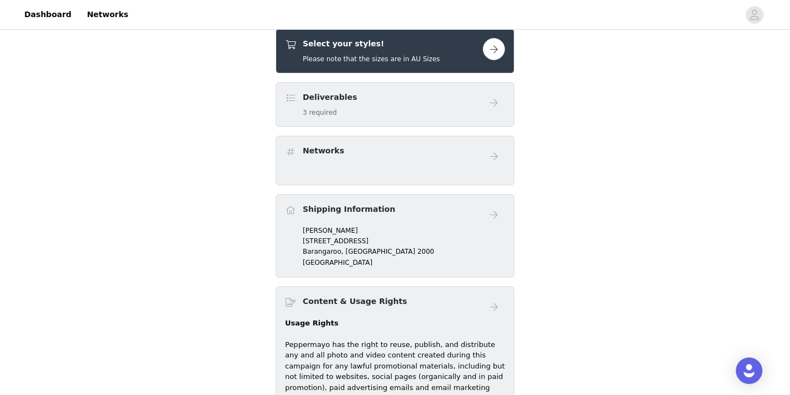 Image resolution: width=790 pixels, height=395 pixels. I want to click on a: Dashboard, so click(47, 14).